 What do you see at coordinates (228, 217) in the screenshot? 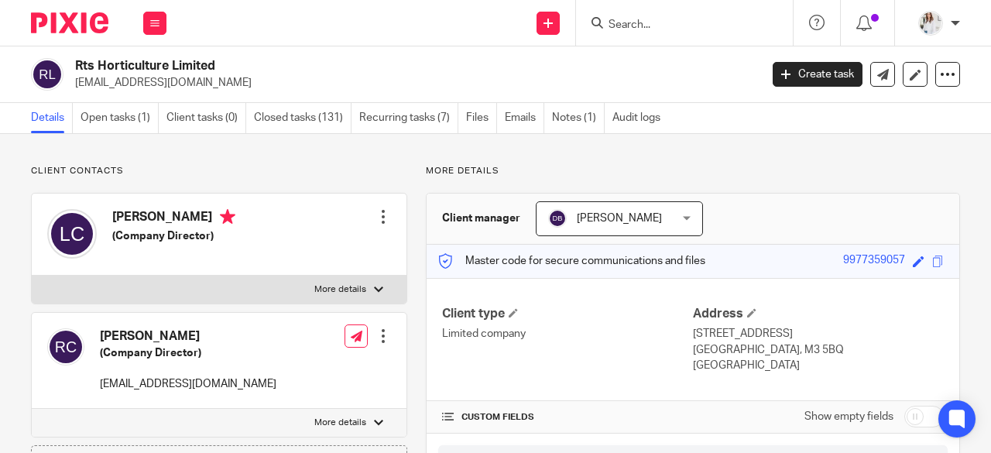
I see `i: Primary` at bounding box center [228, 217].